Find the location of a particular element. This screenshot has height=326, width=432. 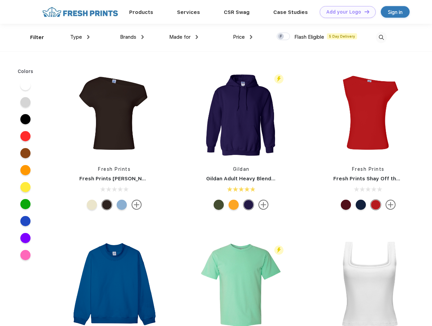

div: Gold is located at coordinates (234, 205).